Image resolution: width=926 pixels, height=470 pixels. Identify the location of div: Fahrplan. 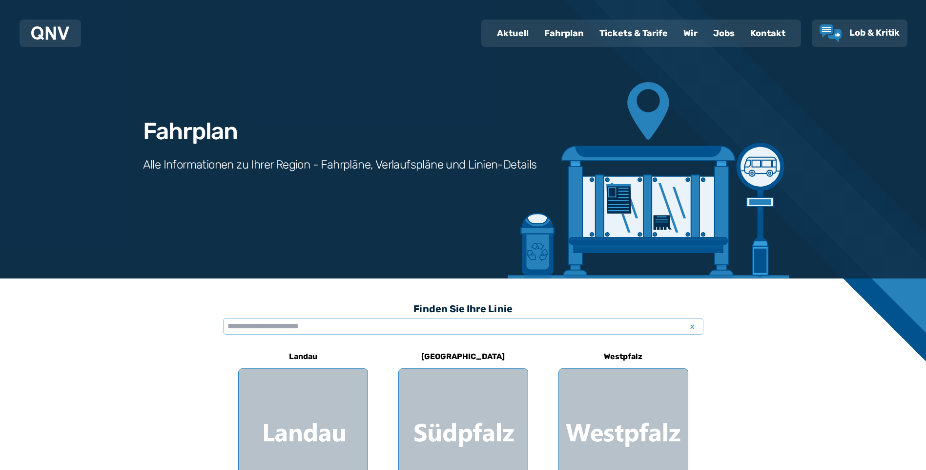
(564, 33).